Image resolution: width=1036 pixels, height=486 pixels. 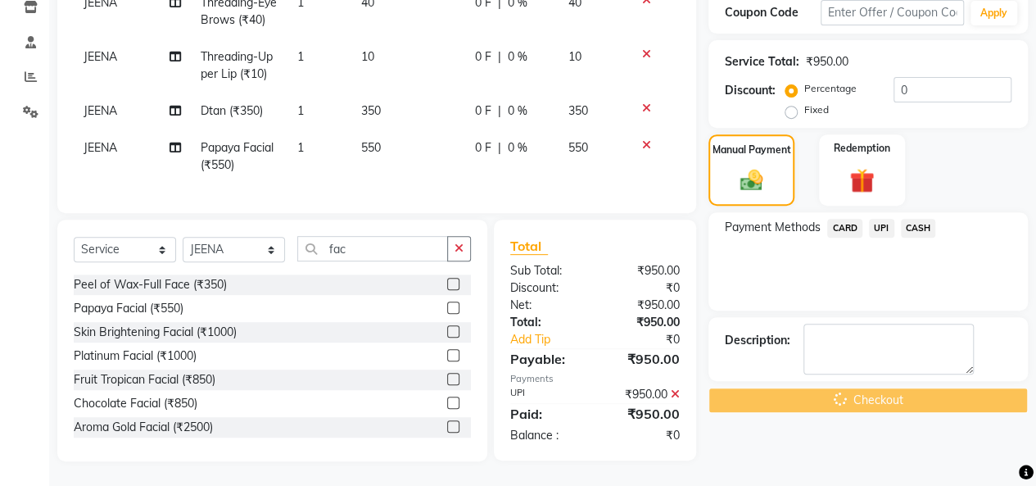 I want to click on a: Add Tip, so click(x=555, y=339).